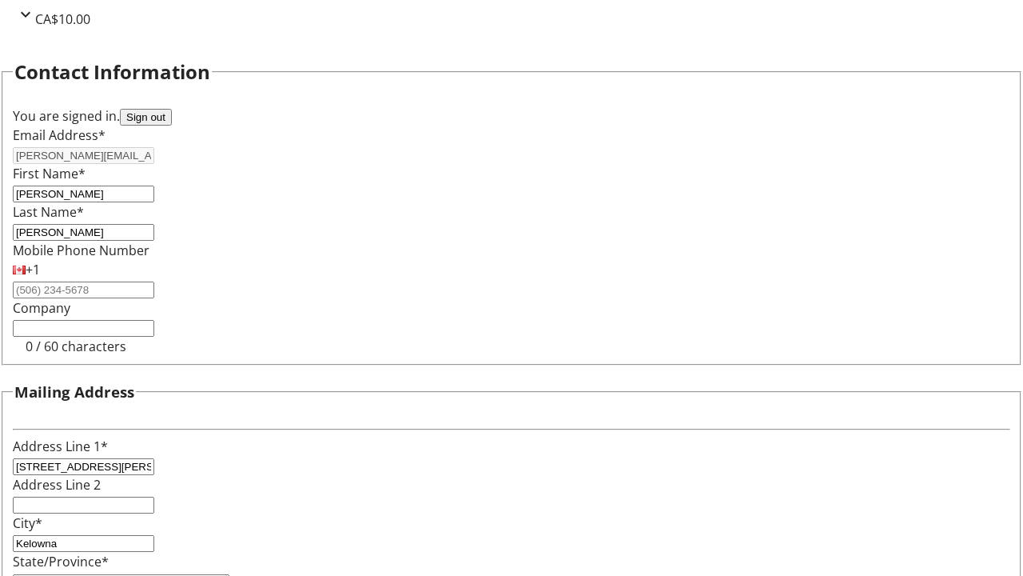 The image size is (1023, 576). I want to click on input: City, so click(83, 543).